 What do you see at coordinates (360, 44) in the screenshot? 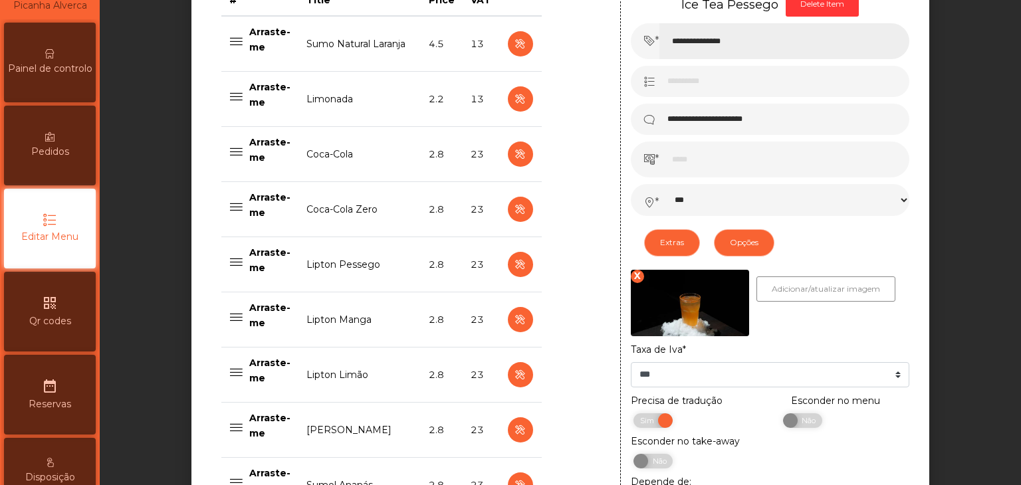
I see `td: Sumo Natural Laranja` at bounding box center [360, 44].